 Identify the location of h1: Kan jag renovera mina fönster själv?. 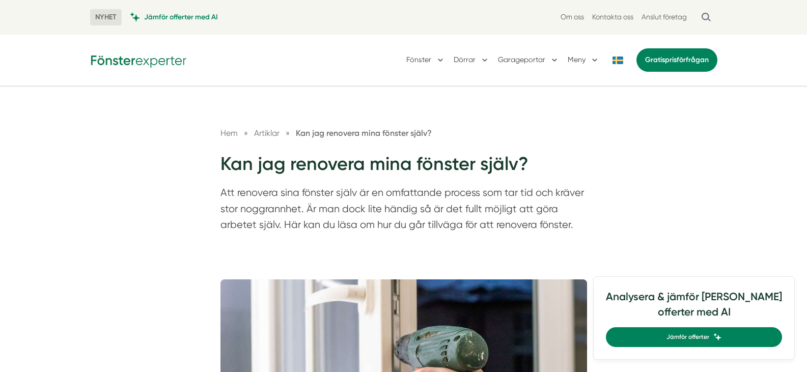
(404, 168).